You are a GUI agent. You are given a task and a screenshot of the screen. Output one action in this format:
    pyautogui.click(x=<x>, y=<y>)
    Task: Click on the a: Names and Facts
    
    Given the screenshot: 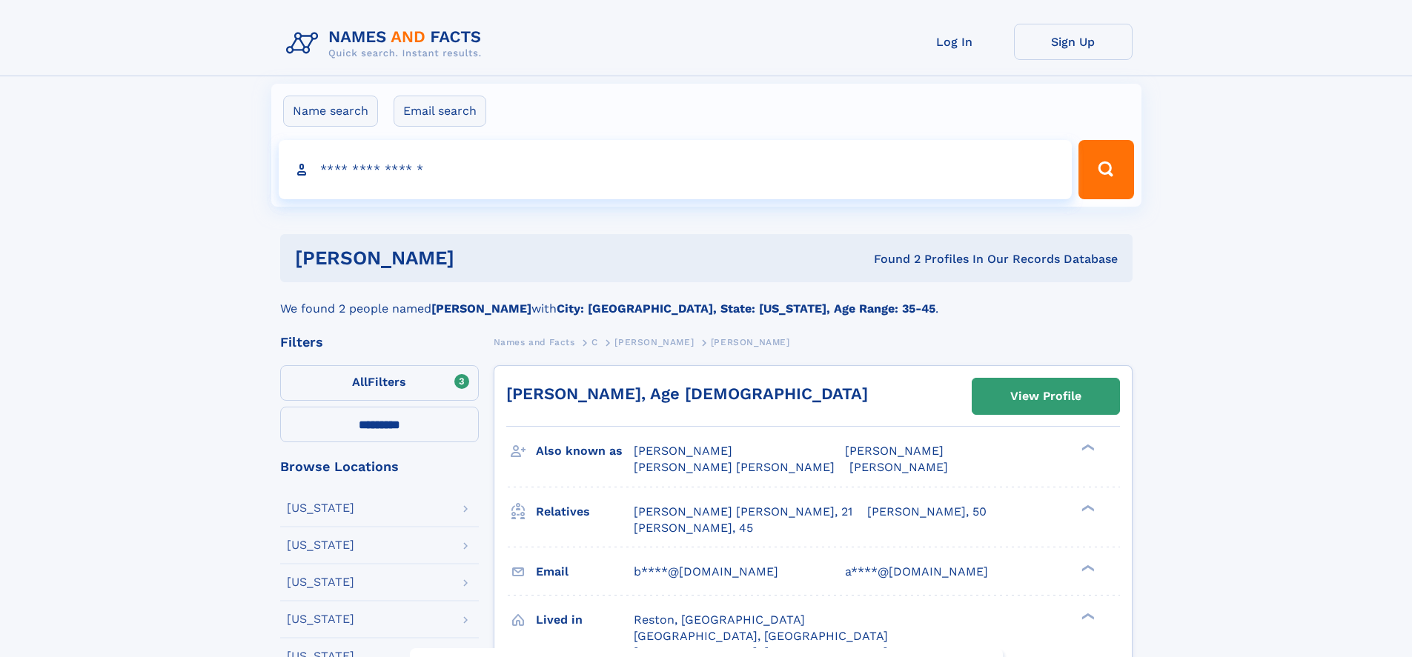 What is the action you would take?
    pyautogui.click(x=534, y=342)
    